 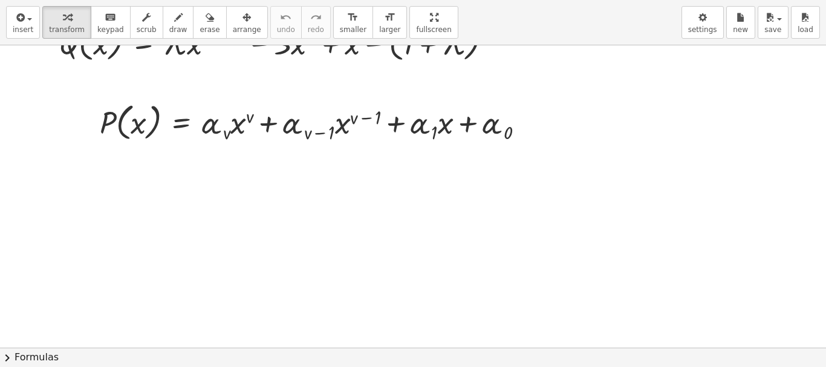 What do you see at coordinates (286, 22) in the screenshot?
I see `button: undoundo` at bounding box center [286, 22].